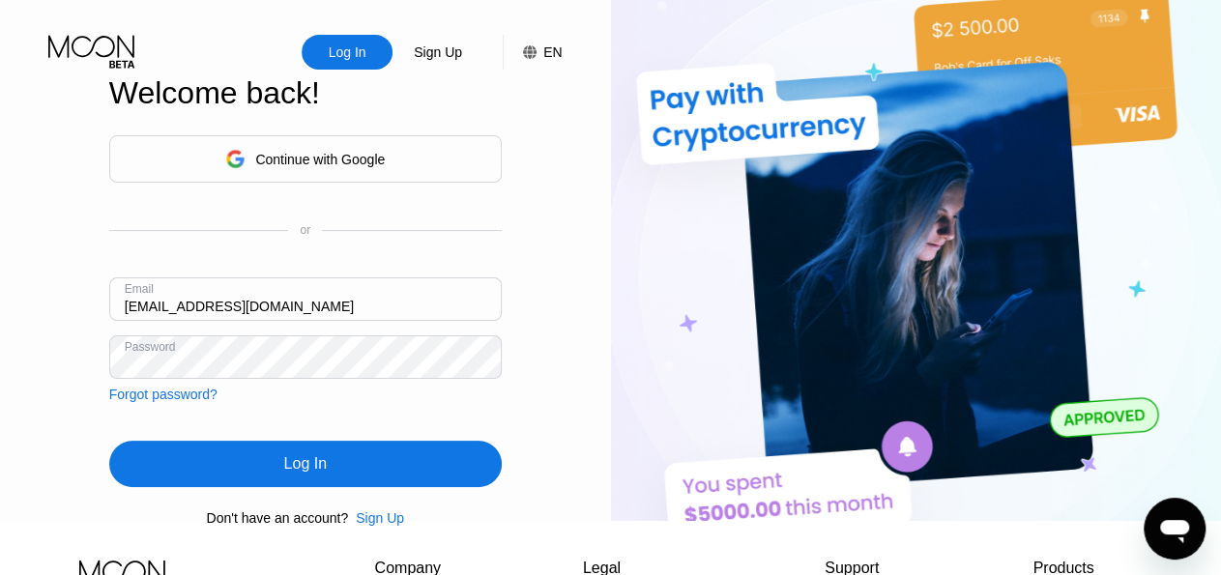  Describe the element at coordinates (305, 93) in the screenshot. I see `div: Welcome back!` at that location.